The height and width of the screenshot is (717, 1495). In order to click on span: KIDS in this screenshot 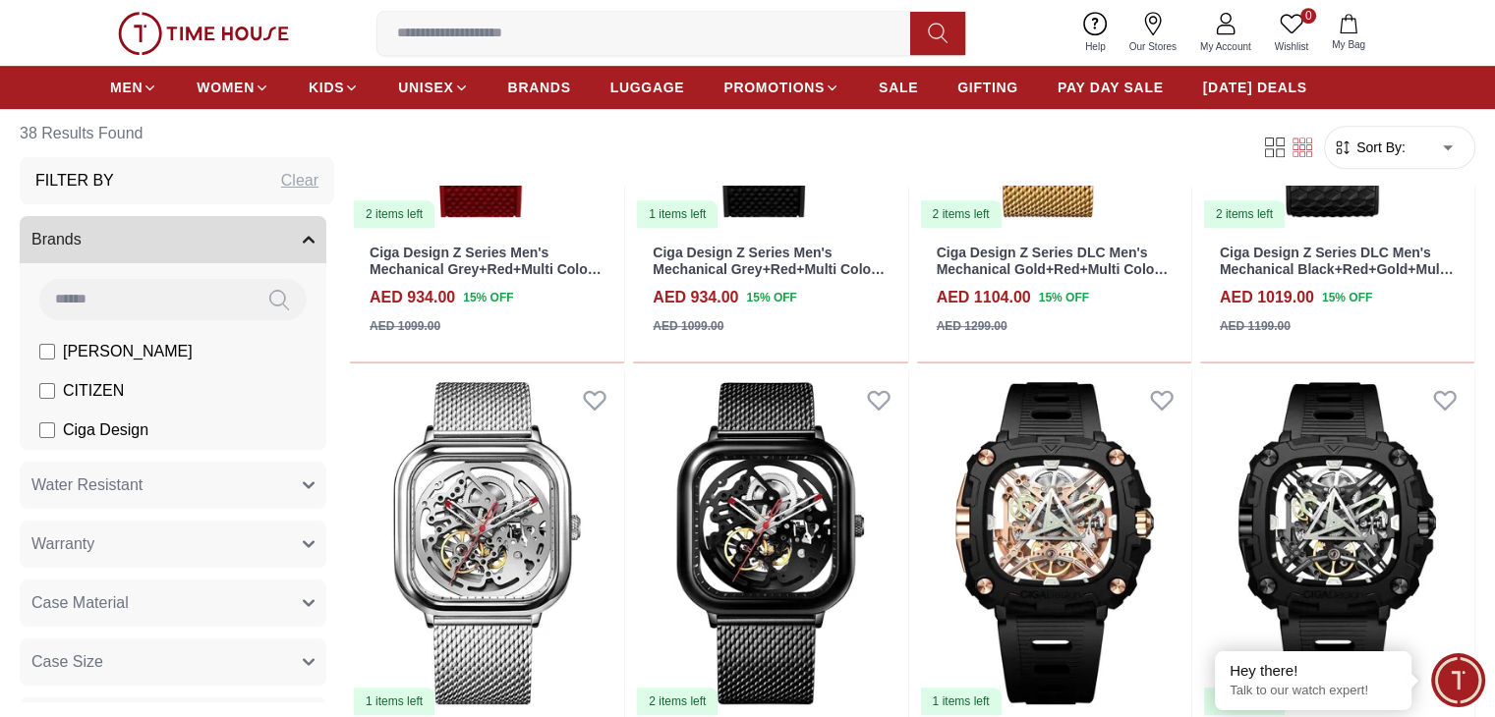, I will do `click(326, 87)`.